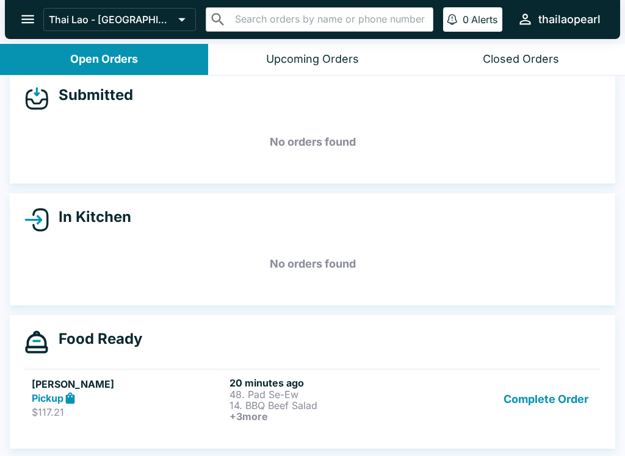 The image size is (625, 456). I want to click on button: thailaopearl, so click(558, 19).